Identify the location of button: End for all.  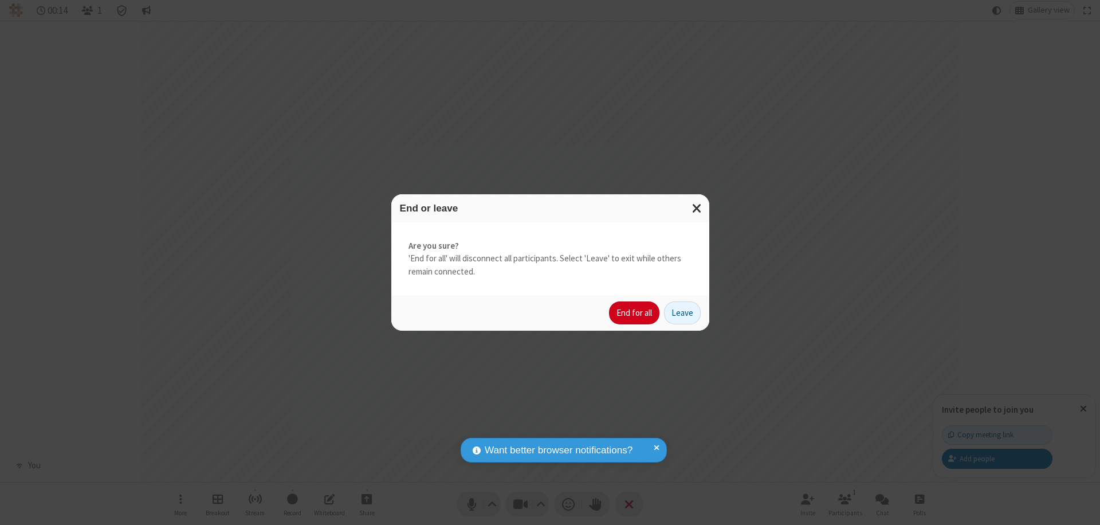
(634, 313).